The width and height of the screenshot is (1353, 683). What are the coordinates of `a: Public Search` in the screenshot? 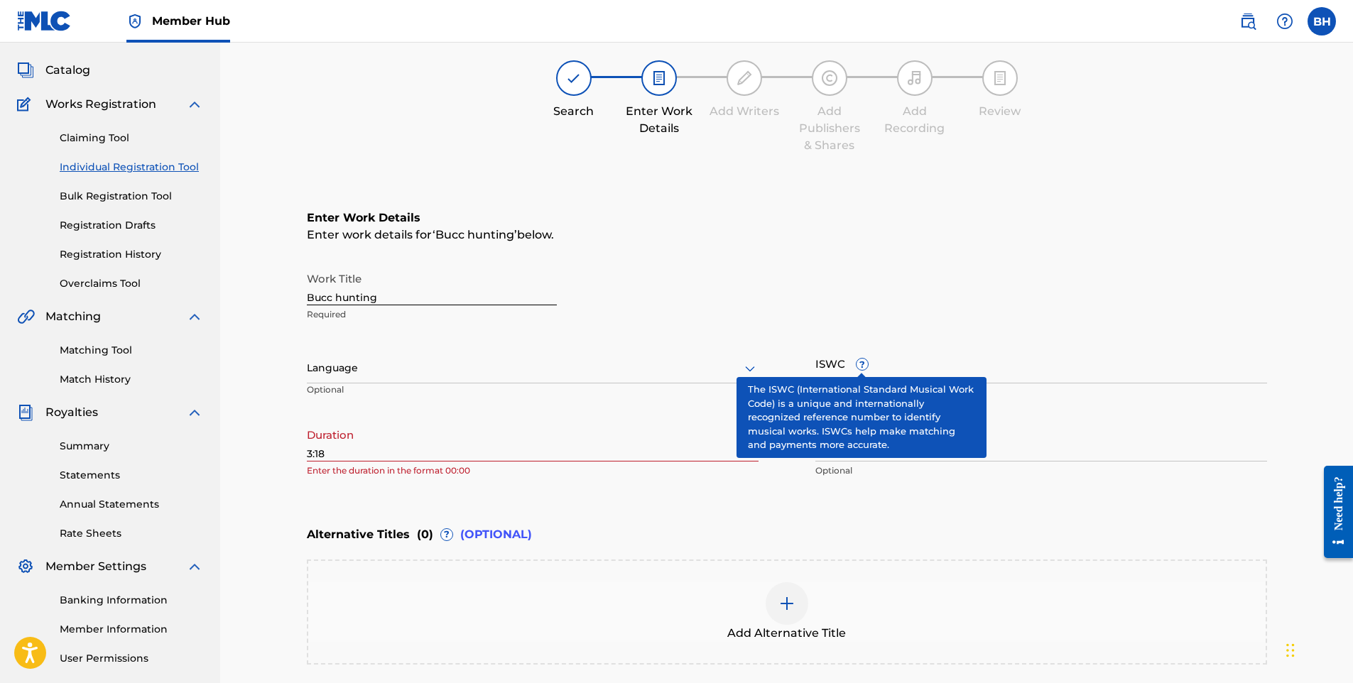 It's located at (1248, 21).